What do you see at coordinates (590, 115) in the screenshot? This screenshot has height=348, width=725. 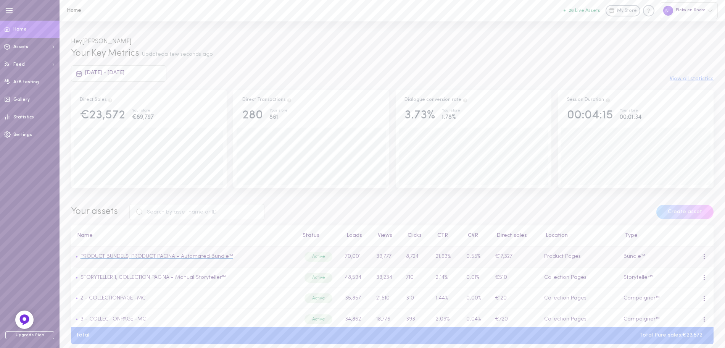 I see `div: 00:04:15` at bounding box center [590, 115].